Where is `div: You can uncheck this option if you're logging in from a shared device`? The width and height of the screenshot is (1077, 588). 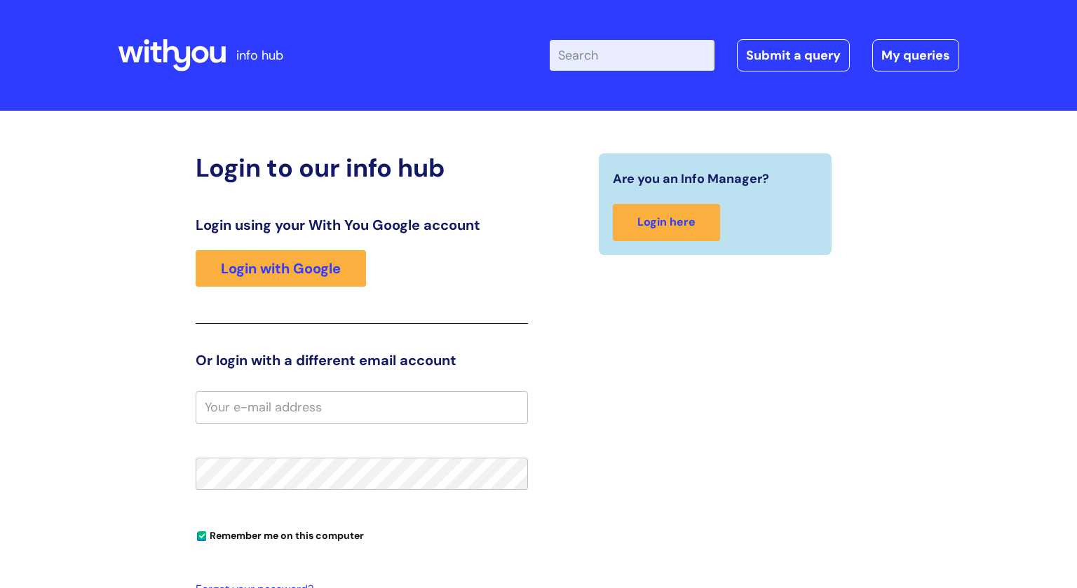
div: You can uncheck this option if you're logging in from a shared device is located at coordinates (362, 535).